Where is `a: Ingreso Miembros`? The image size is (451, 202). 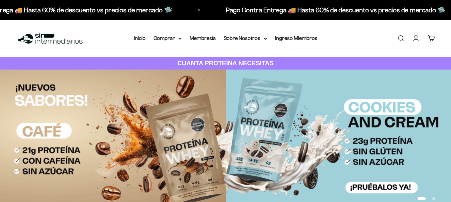 a: Ingreso Miembros is located at coordinates (296, 38).